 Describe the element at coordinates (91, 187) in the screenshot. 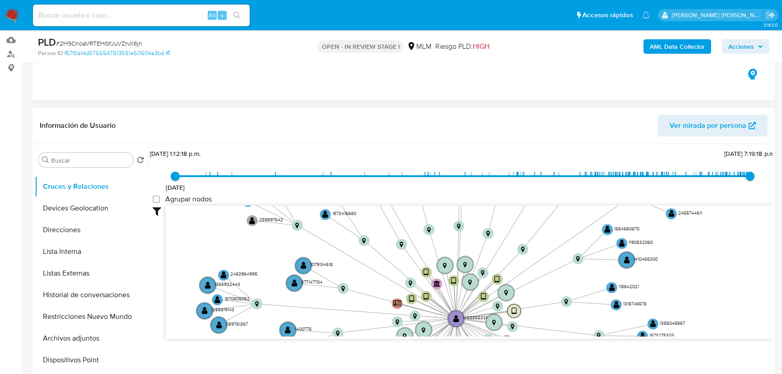

I see `button: Cruces y Relaciones` at that location.